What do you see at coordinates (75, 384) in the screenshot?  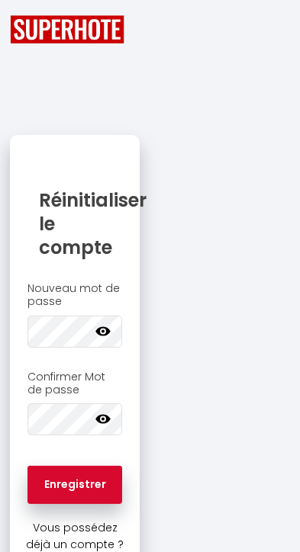 I see `h2: Confirmer Mot de passe` at bounding box center [75, 384].